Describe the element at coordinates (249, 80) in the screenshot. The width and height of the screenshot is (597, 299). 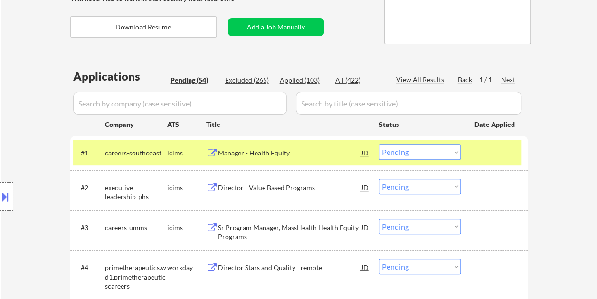
I see `div: Excluded (265)` at that location.